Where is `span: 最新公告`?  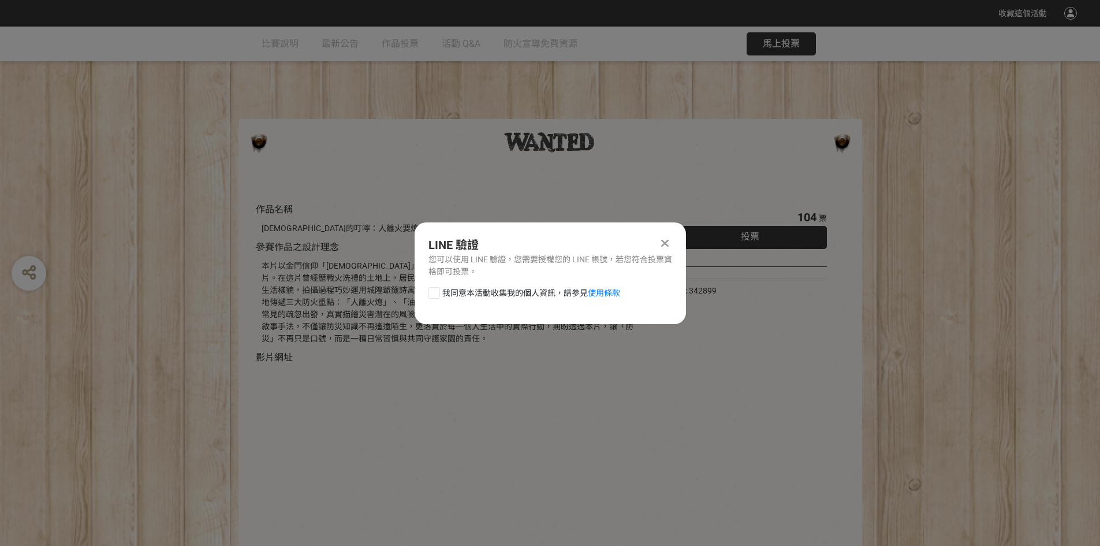
span: 最新公告 is located at coordinates (340, 43).